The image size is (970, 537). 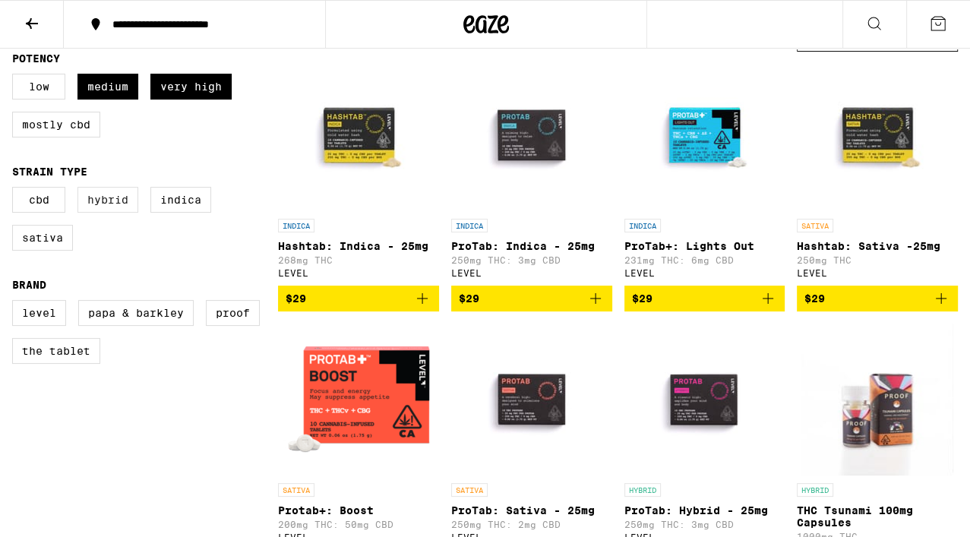 What do you see at coordinates (358, 135) in the screenshot?
I see `img: LEVEL - Hashtab: Indica - 25mg` at bounding box center [358, 135].